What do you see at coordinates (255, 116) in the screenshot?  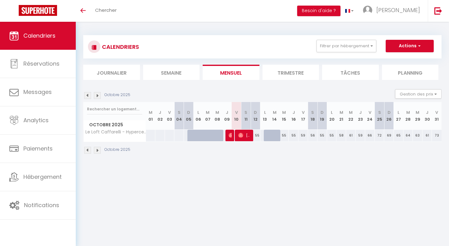 I see `th: 12` at bounding box center [255, 116].